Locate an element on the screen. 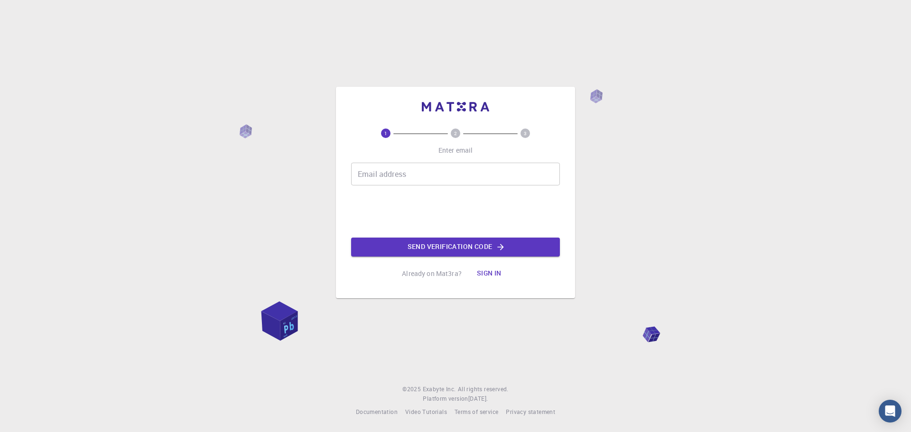 The image size is (911, 432). a: Documentation is located at coordinates (377, 412).